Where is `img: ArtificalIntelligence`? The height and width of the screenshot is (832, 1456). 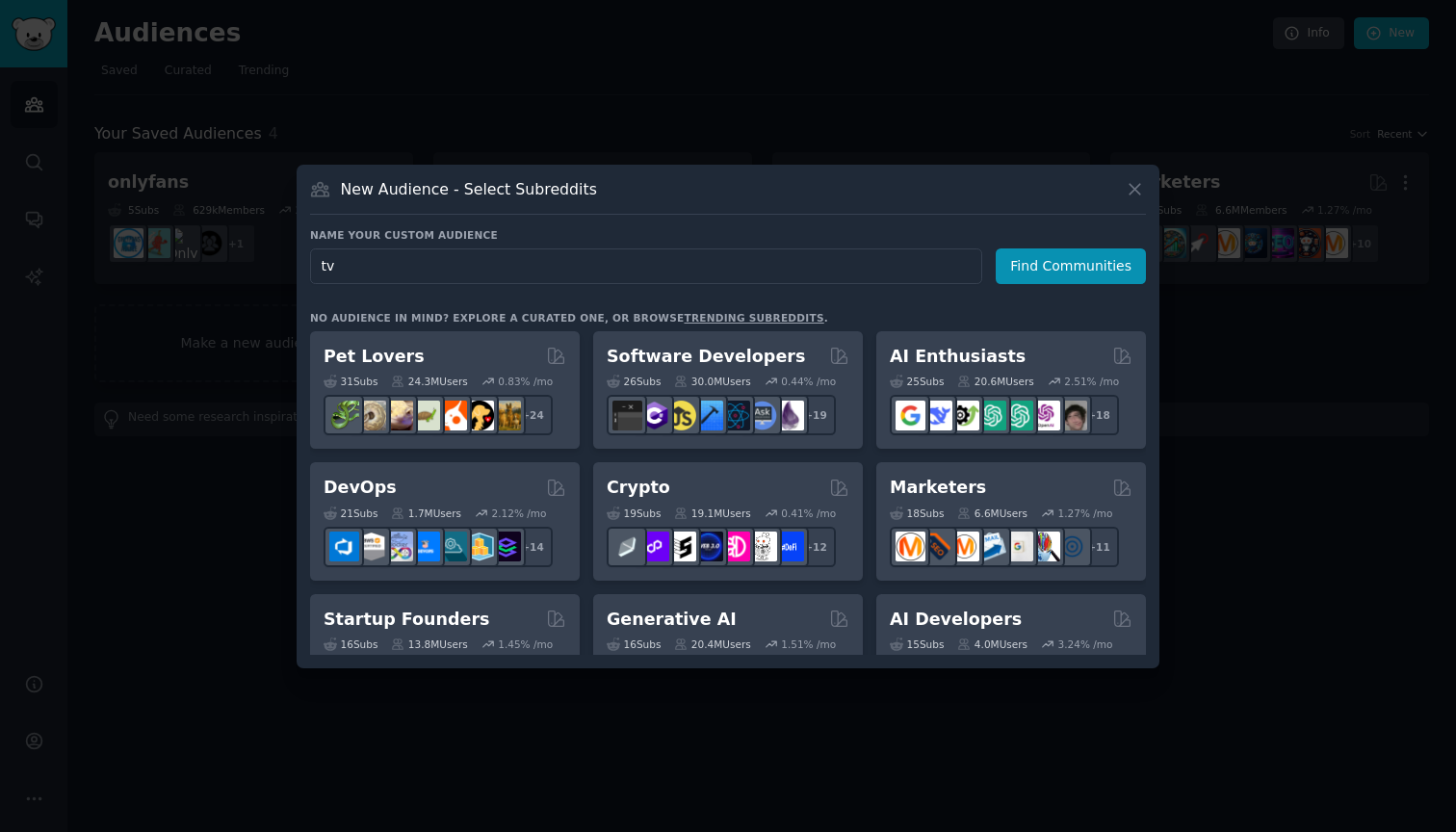 img: ArtificalIntelligence is located at coordinates (1072, 416).